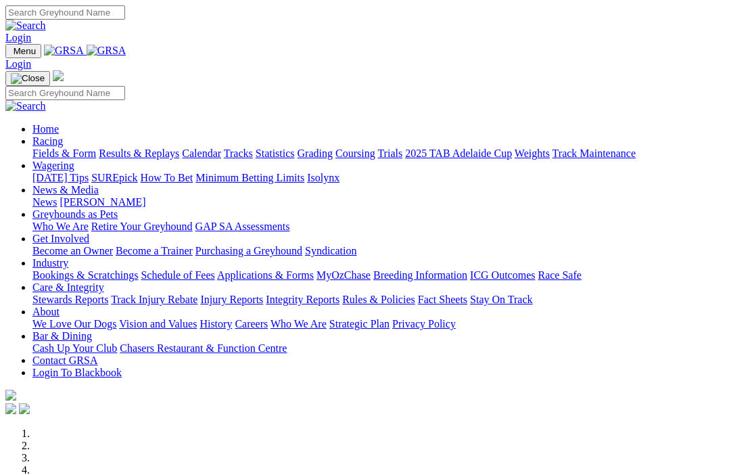 Image resolution: width=752 pixels, height=475 pixels. I want to click on a: Trials, so click(390, 153).